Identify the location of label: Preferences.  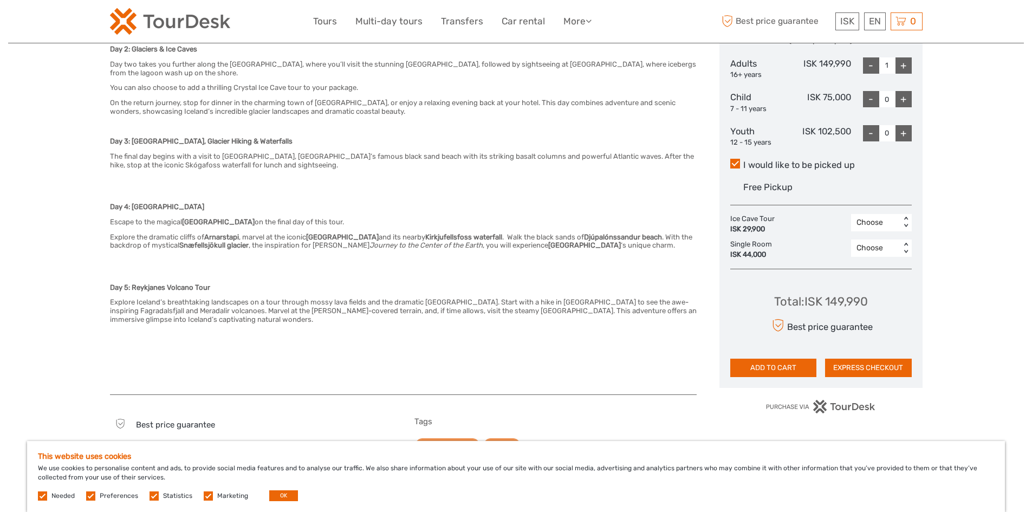
(119, 496).